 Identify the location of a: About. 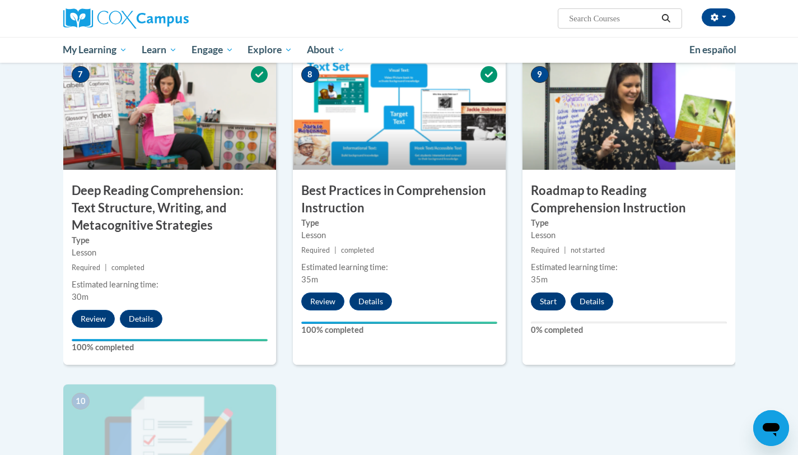
(326, 50).